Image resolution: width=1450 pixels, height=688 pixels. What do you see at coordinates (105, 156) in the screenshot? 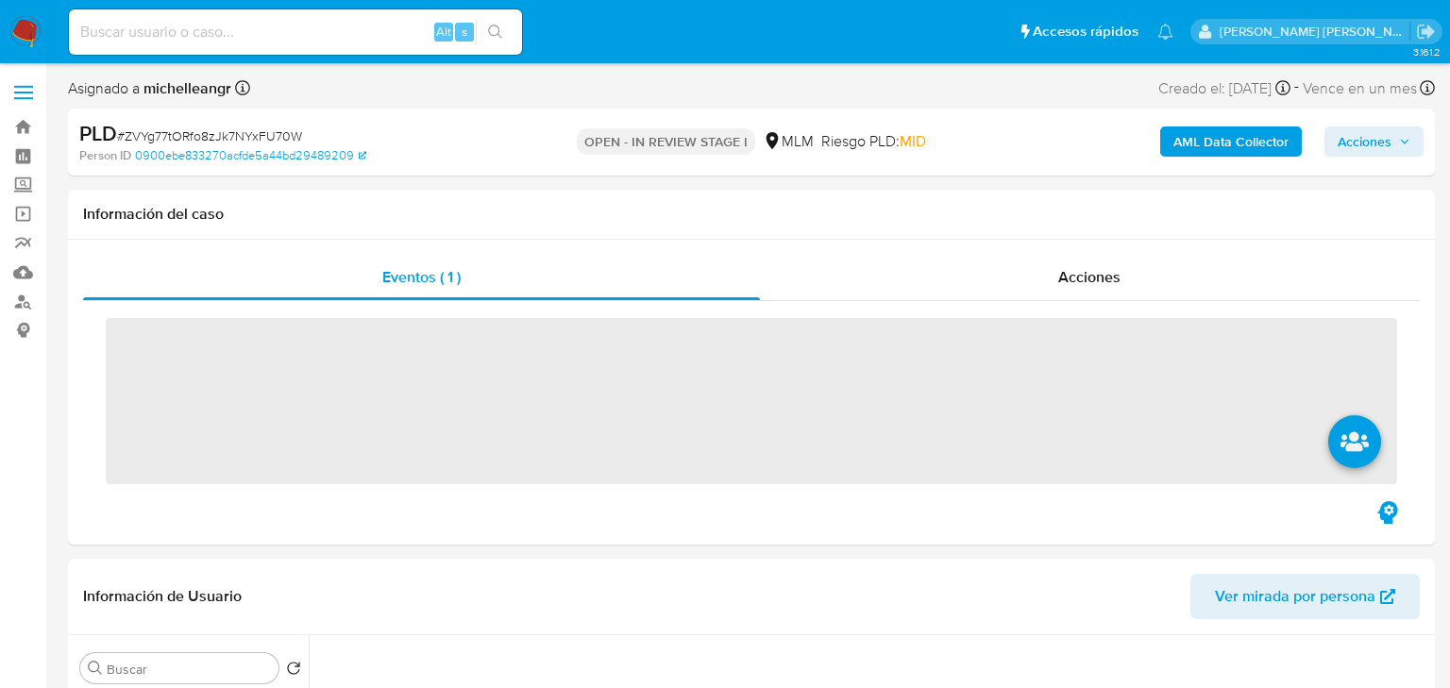
I see `b: Person ID` at bounding box center [105, 156].